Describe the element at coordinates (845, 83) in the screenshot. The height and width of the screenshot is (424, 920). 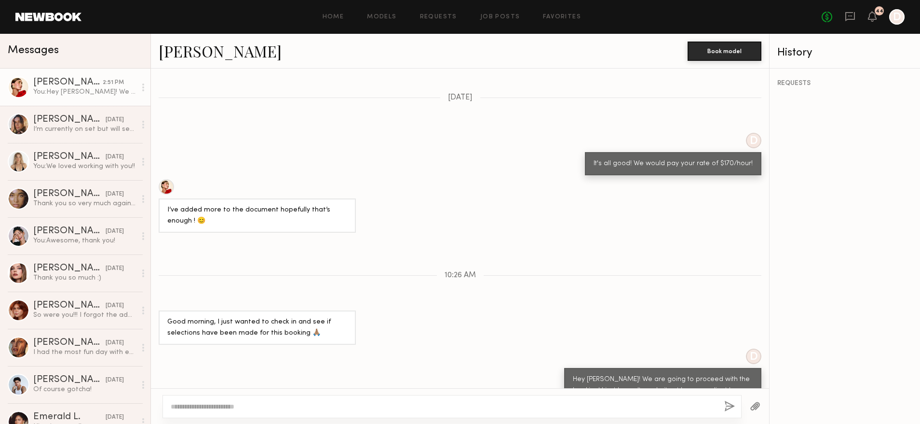
I see `div: REQUESTS` at that location.